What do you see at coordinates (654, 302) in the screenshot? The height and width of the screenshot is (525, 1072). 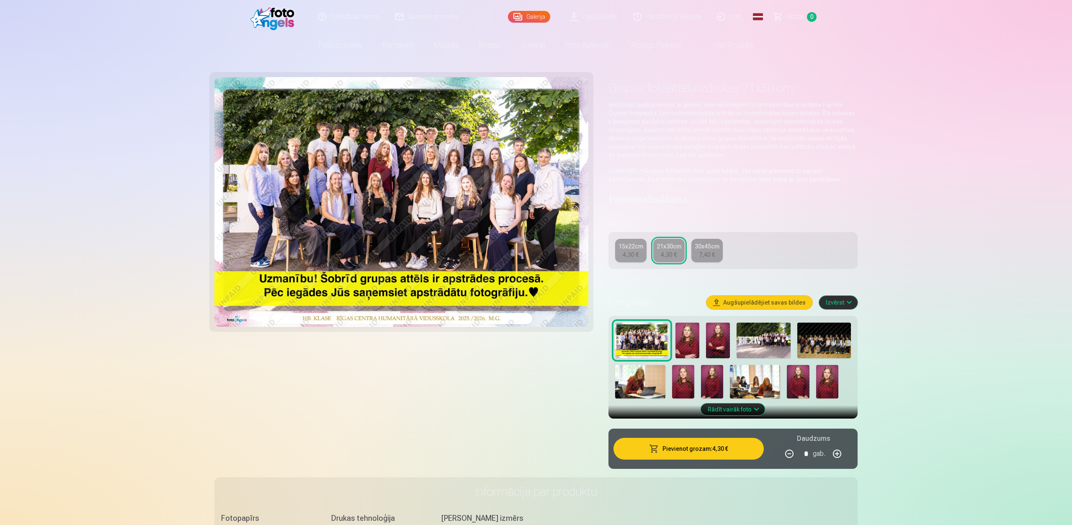 I see `h5: Fotogrāfijas` at bounding box center [654, 302].